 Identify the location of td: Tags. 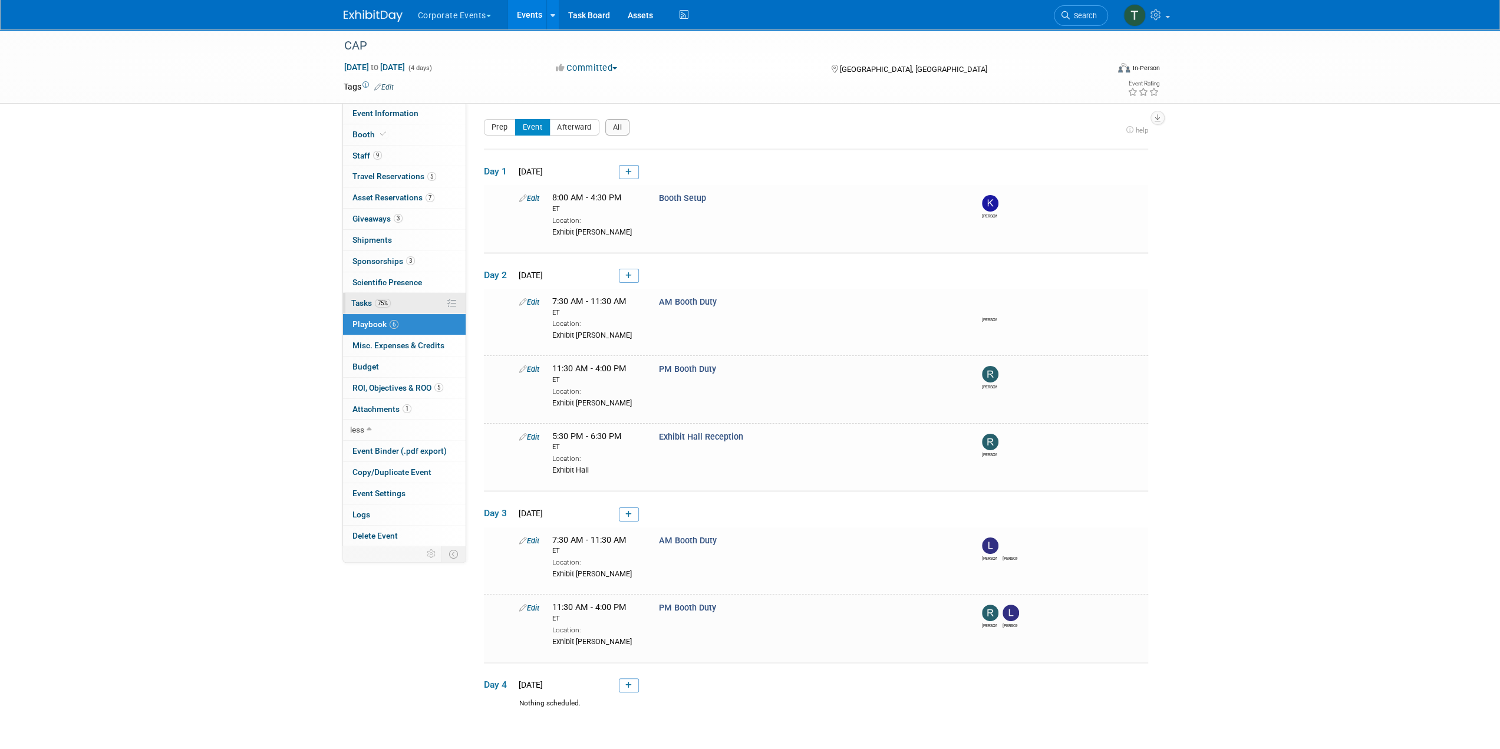
(368, 87).